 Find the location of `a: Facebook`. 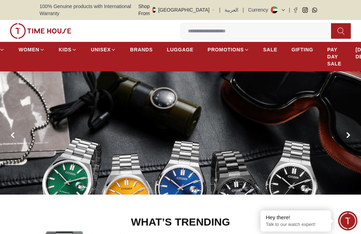

a: Facebook is located at coordinates (295, 10).